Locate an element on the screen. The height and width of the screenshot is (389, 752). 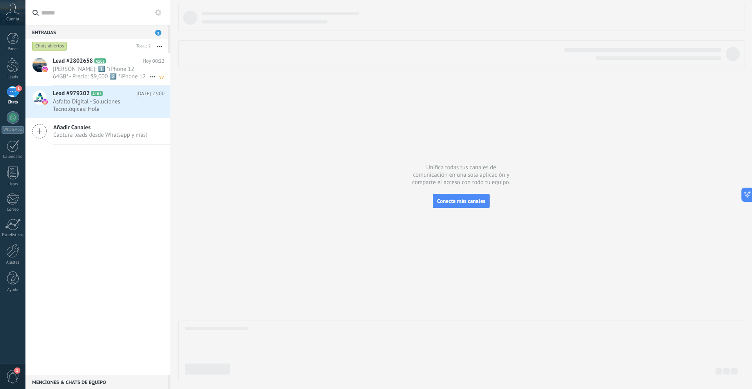
div: Correo is located at coordinates (13, 210).